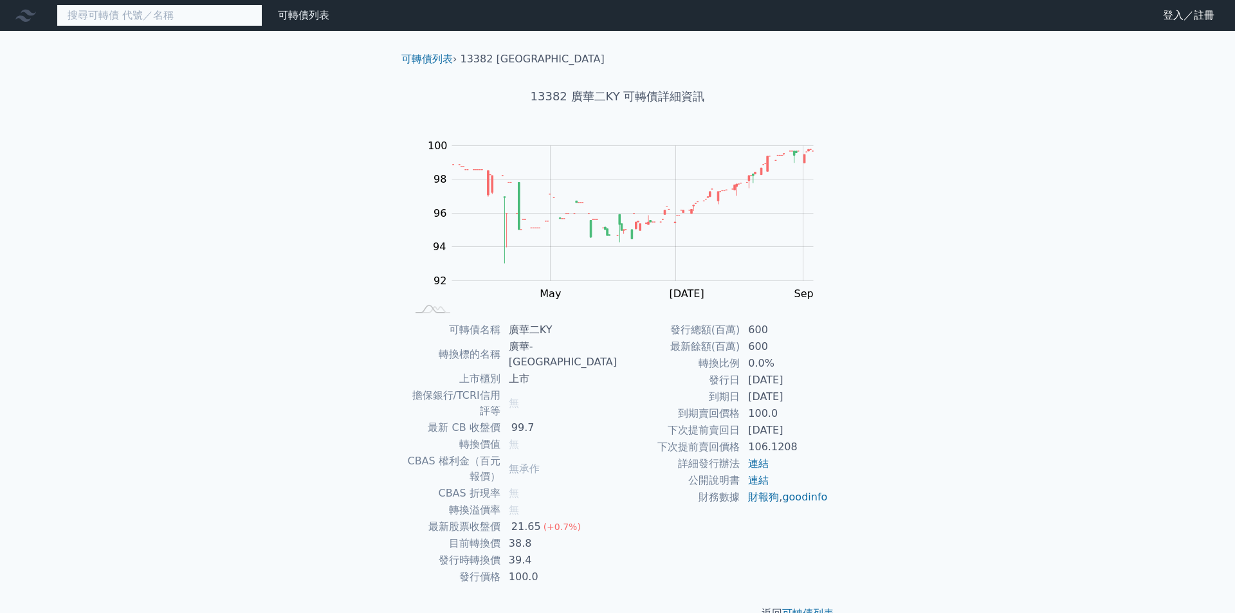 The width and height of the screenshot is (1235, 613). I want to click on td: 發行價格, so click(454, 577).